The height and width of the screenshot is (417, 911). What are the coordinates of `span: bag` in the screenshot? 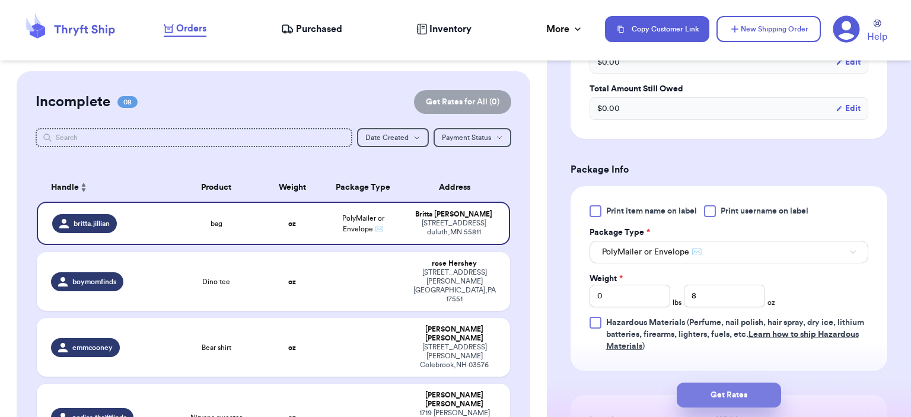 It's located at (216, 224).